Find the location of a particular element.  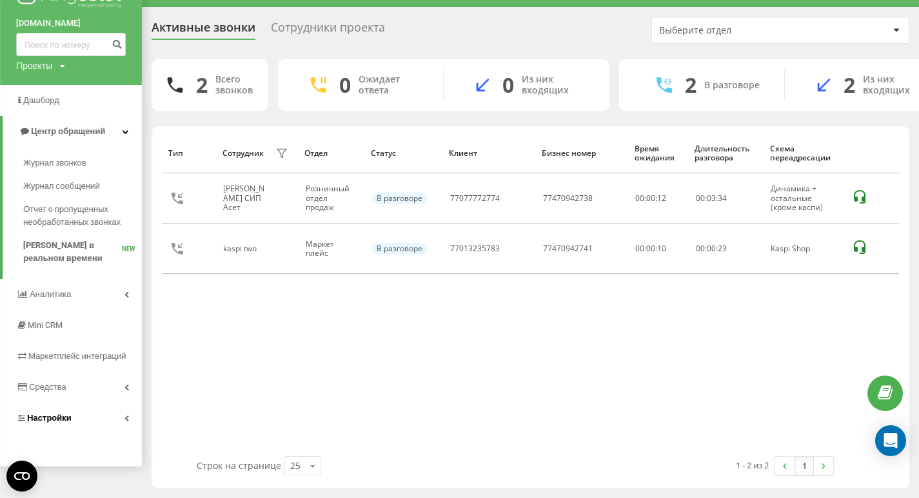

div: Проекты is located at coordinates (34, 66).